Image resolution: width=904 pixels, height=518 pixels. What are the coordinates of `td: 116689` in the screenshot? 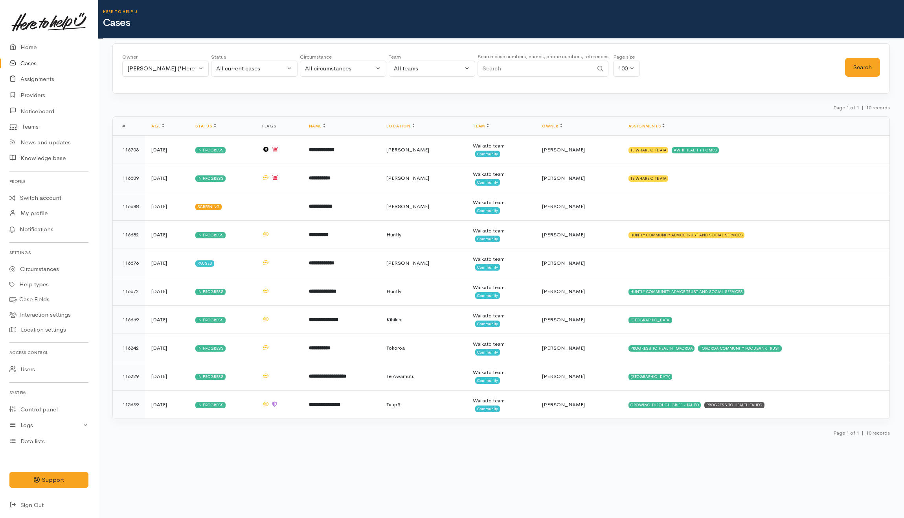 It's located at (129, 178).